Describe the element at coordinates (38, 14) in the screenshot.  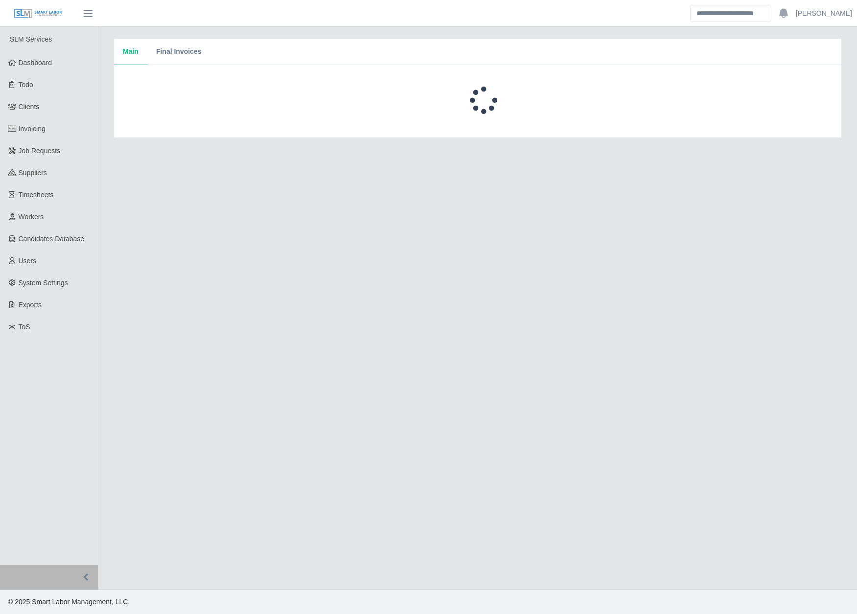
I see `img: SLM Logo` at that location.